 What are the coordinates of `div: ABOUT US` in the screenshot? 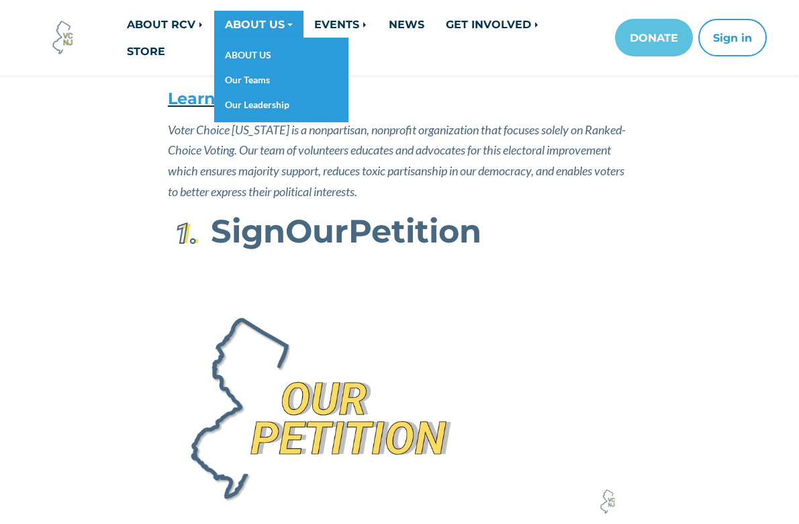 It's located at (281, 80).